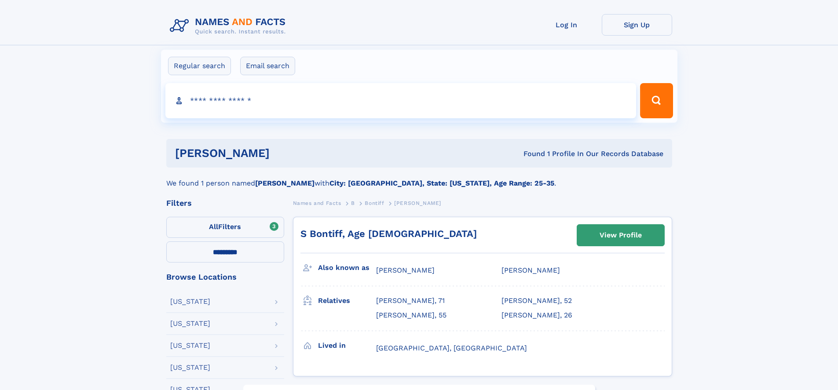  What do you see at coordinates (657, 101) in the screenshot?
I see `button: Search Button` at bounding box center [657, 101].